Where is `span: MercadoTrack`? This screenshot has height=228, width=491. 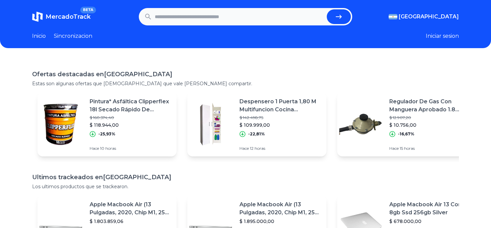
span: MercadoTrack is located at coordinates (68, 17).